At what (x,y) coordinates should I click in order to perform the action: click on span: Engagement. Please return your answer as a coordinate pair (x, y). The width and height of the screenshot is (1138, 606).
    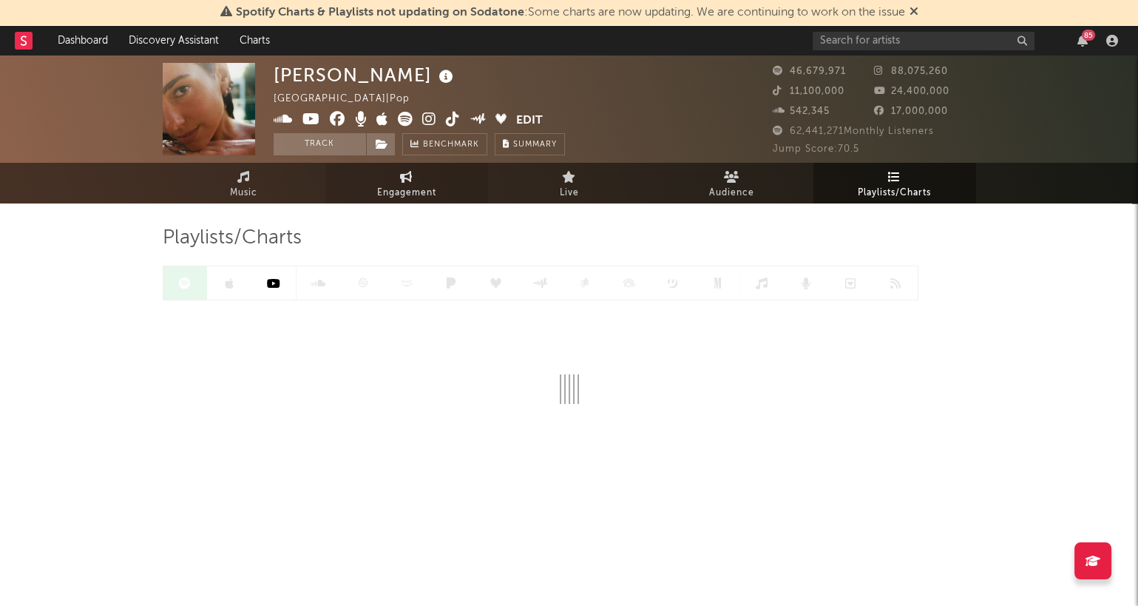
    Looking at the image, I should click on (407, 193).